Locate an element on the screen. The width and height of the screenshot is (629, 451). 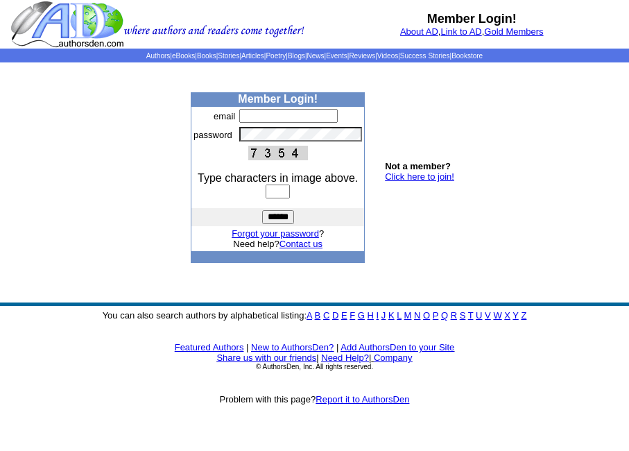
a: R is located at coordinates (453, 315).